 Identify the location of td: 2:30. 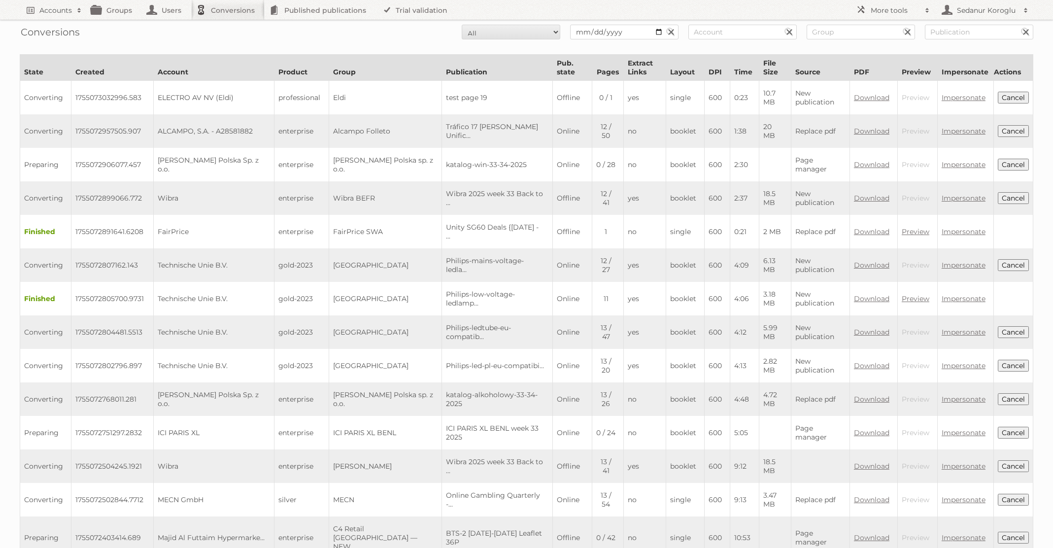
(744, 165).